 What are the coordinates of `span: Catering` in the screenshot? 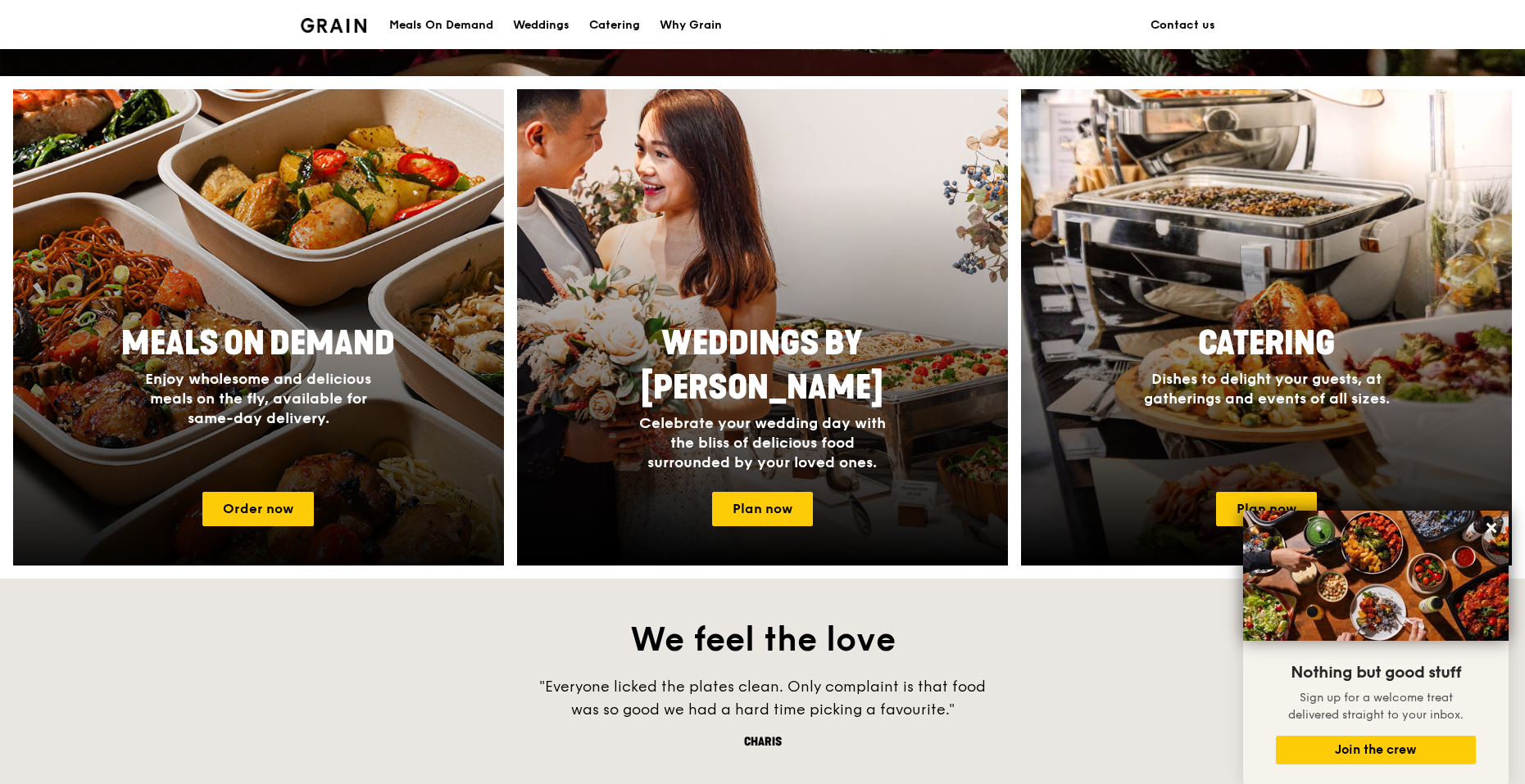 It's located at (1265, 344).